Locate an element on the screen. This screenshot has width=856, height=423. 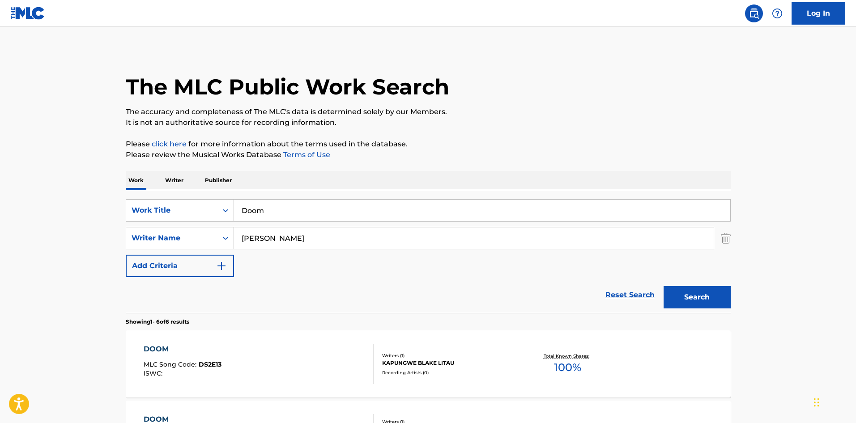
div: Help is located at coordinates (777, 13).